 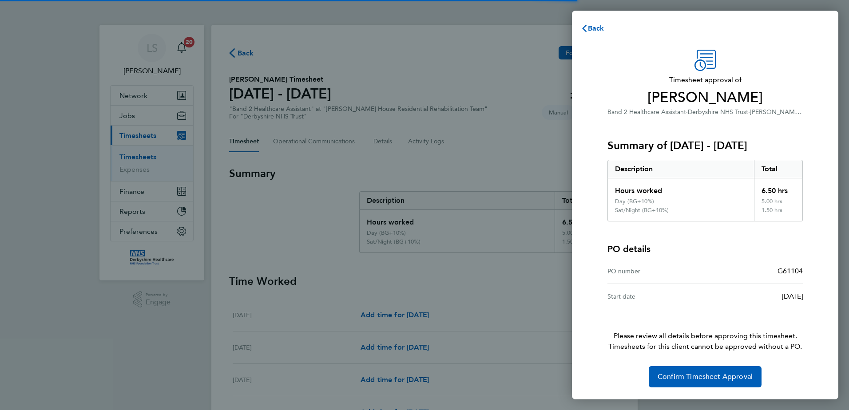 What do you see at coordinates (592, 28) in the screenshot?
I see `button: Back` at bounding box center [592, 28].